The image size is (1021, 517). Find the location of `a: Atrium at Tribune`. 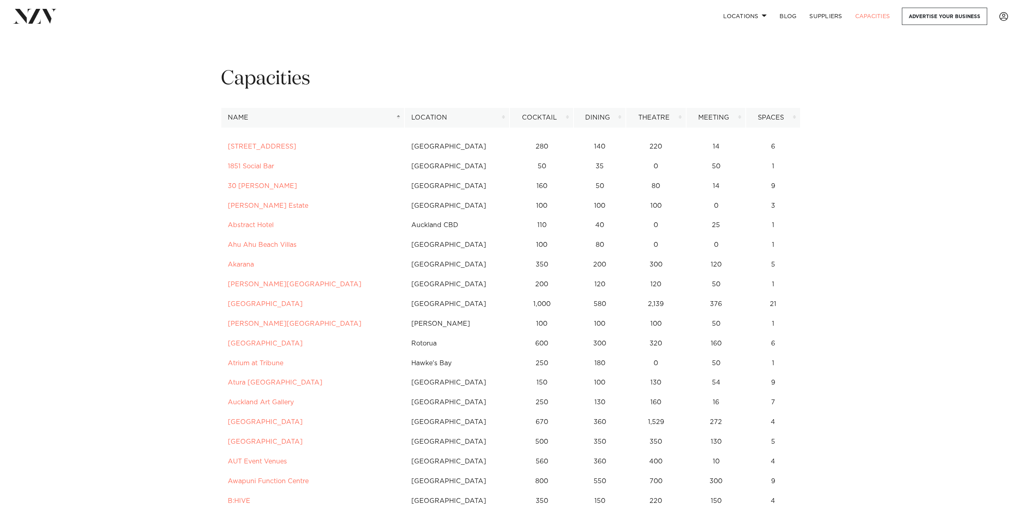

a: Atrium at Tribune is located at coordinates (255, 363).